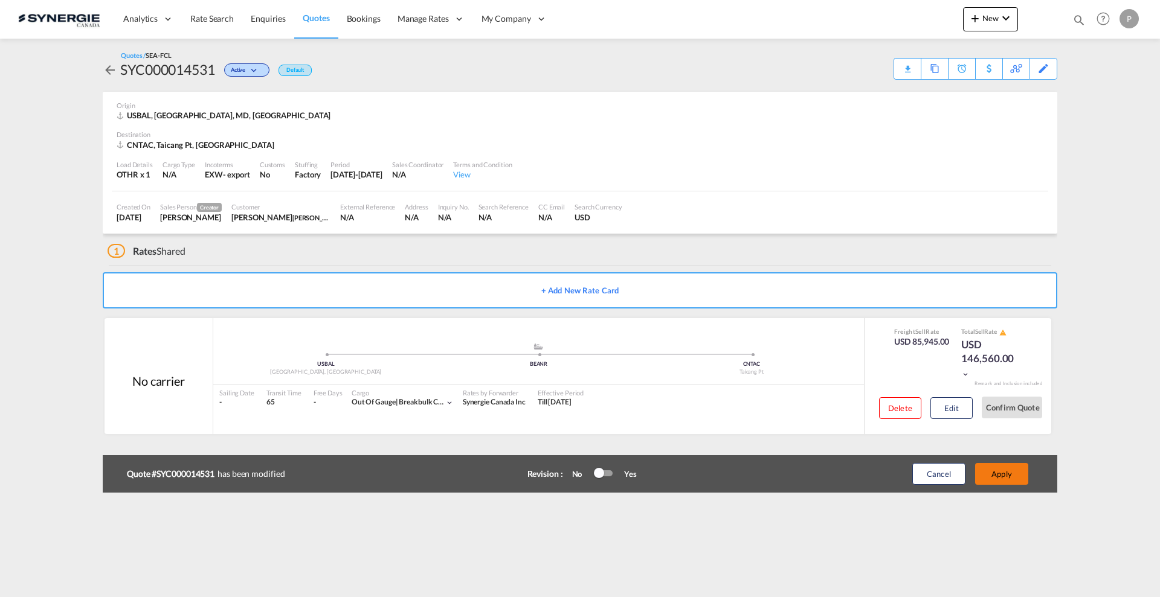 Image resolution: width=1160 pixels, height=597 pixels. What do you see at coordinates (191, 207) in the screenshot?
I see `div: Sales Person` at bounding box center [191, 207].